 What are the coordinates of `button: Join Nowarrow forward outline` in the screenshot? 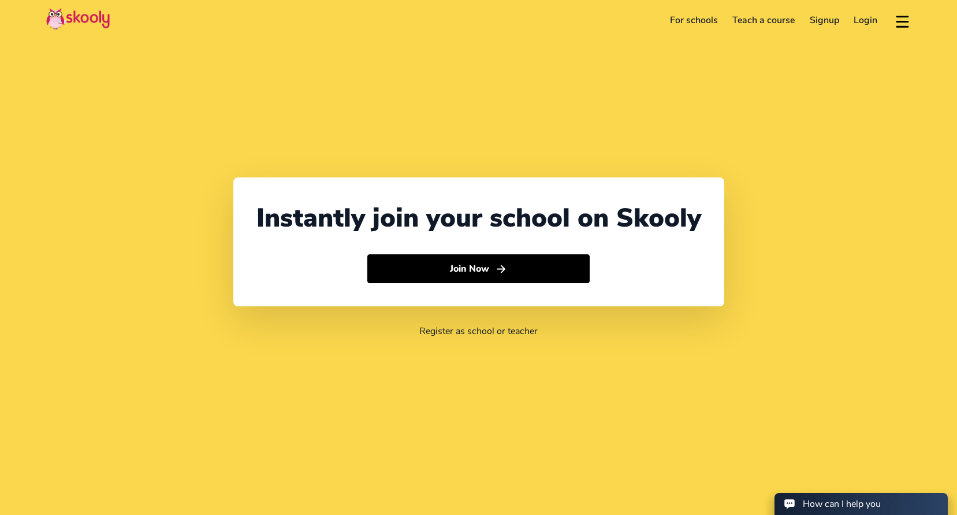 It's located at (478, 269).